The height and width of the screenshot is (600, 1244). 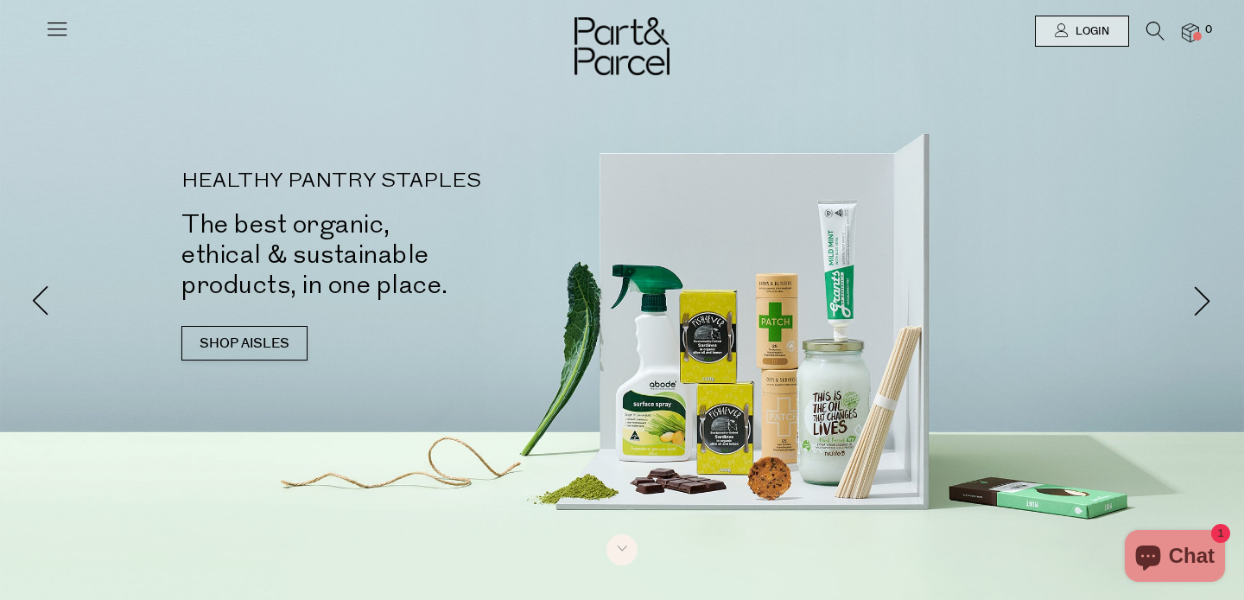 I want to click on inbox-online-store-chat: Shopify online store chat, so click(x=1175, y=557).